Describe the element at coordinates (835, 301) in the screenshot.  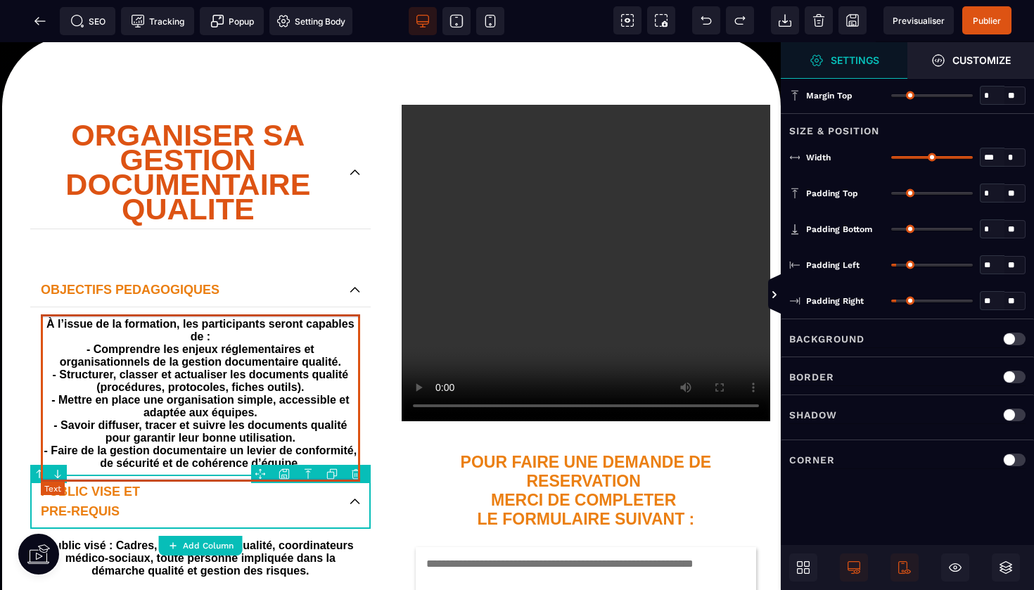
I see `span: Padding Right` at that location.